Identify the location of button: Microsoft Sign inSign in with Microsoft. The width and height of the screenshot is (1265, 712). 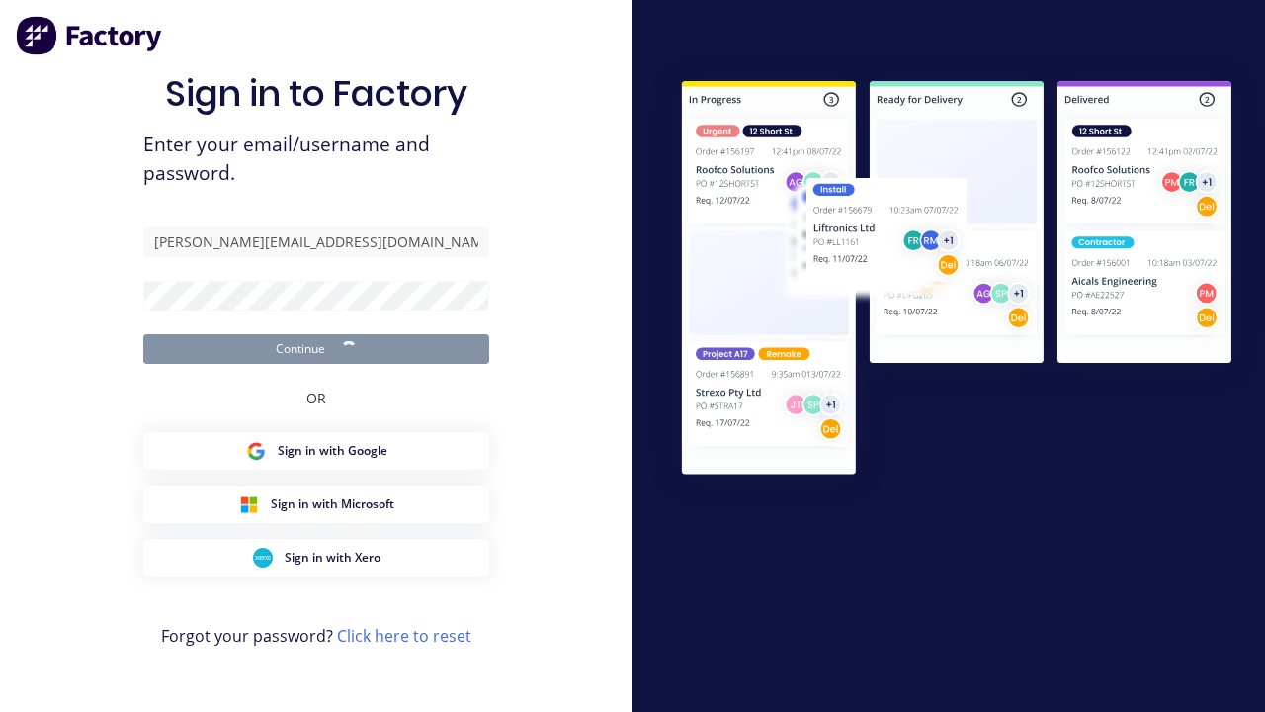
(316, 504).